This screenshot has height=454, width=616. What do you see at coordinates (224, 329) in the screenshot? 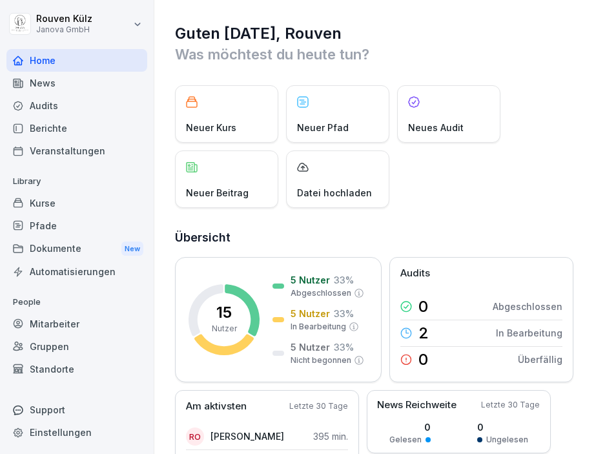
I see `p: Nutzer` at bounding box center [224, 329].